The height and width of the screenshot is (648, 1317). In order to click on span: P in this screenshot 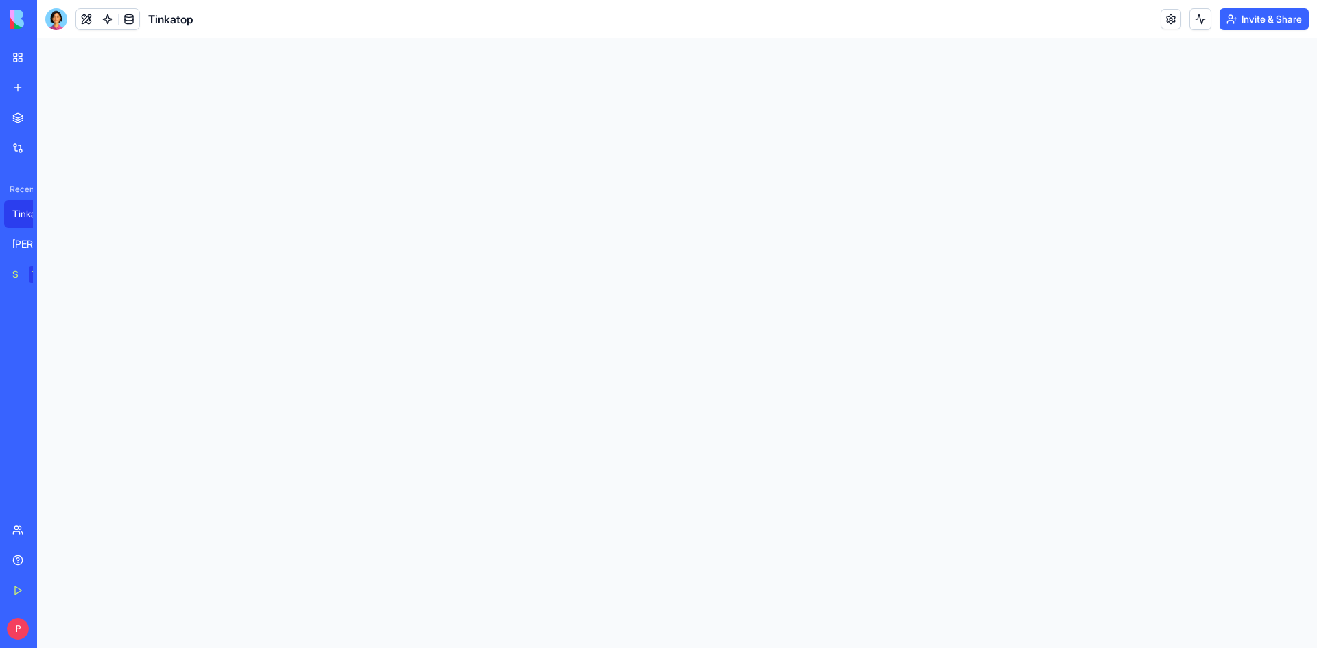, I will do `click(18, 629)`.